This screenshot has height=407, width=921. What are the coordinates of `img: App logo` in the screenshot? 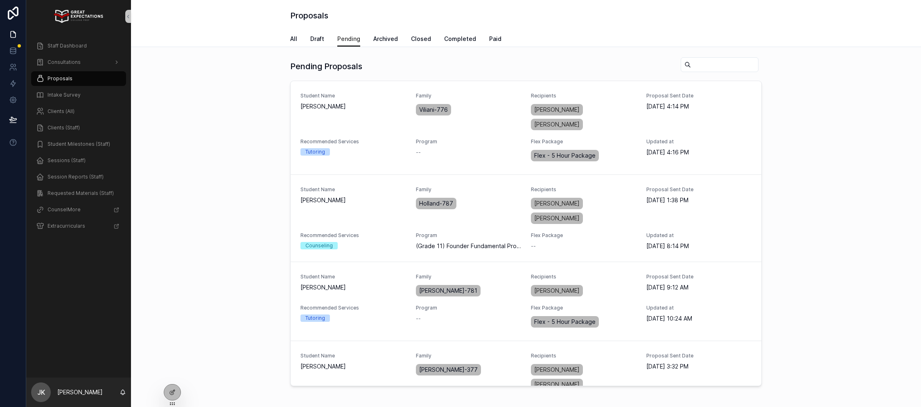 It's located at (78, 16).